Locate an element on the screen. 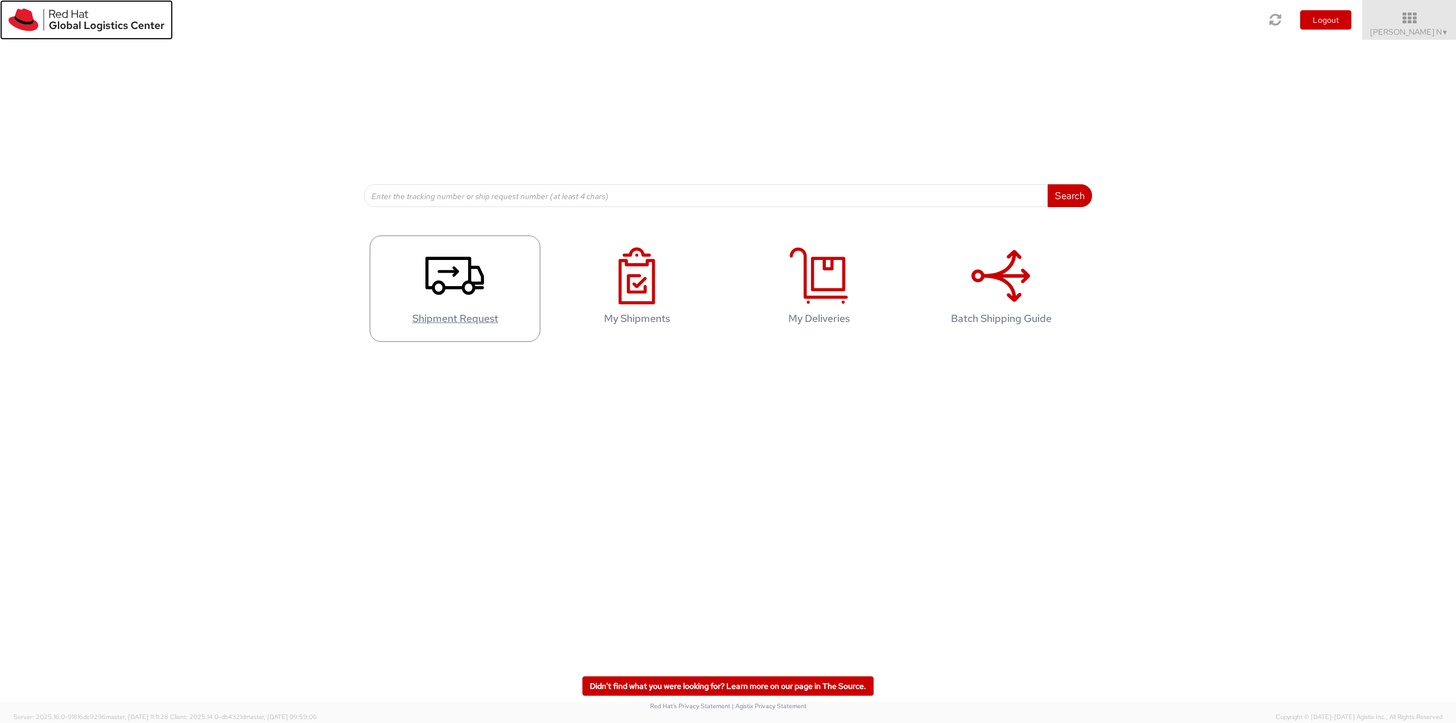  span: Server: 2025.16.0-91816dc9296 is located at coordinates (91, 717).